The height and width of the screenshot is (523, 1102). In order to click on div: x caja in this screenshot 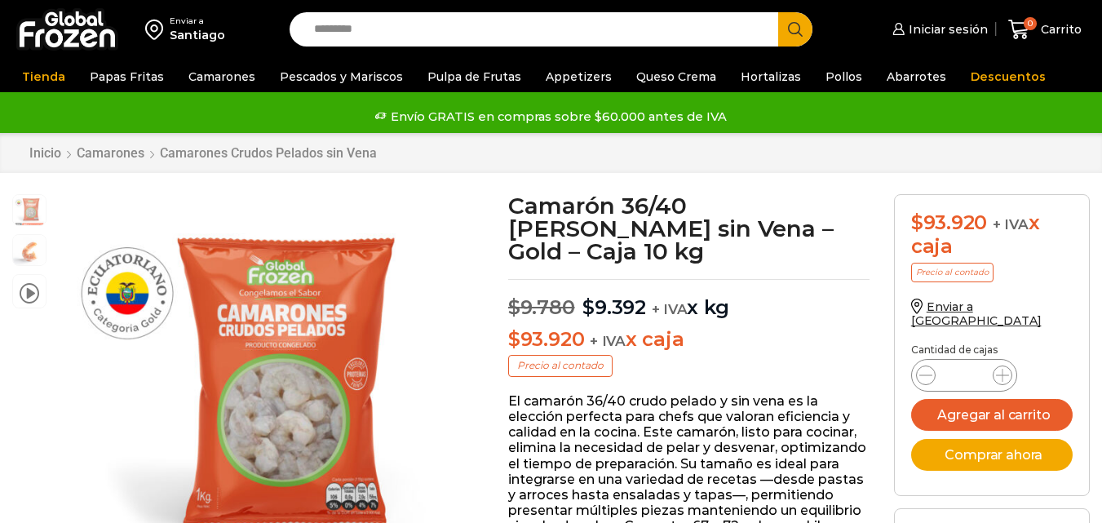, I will do `click(992, 235)`.